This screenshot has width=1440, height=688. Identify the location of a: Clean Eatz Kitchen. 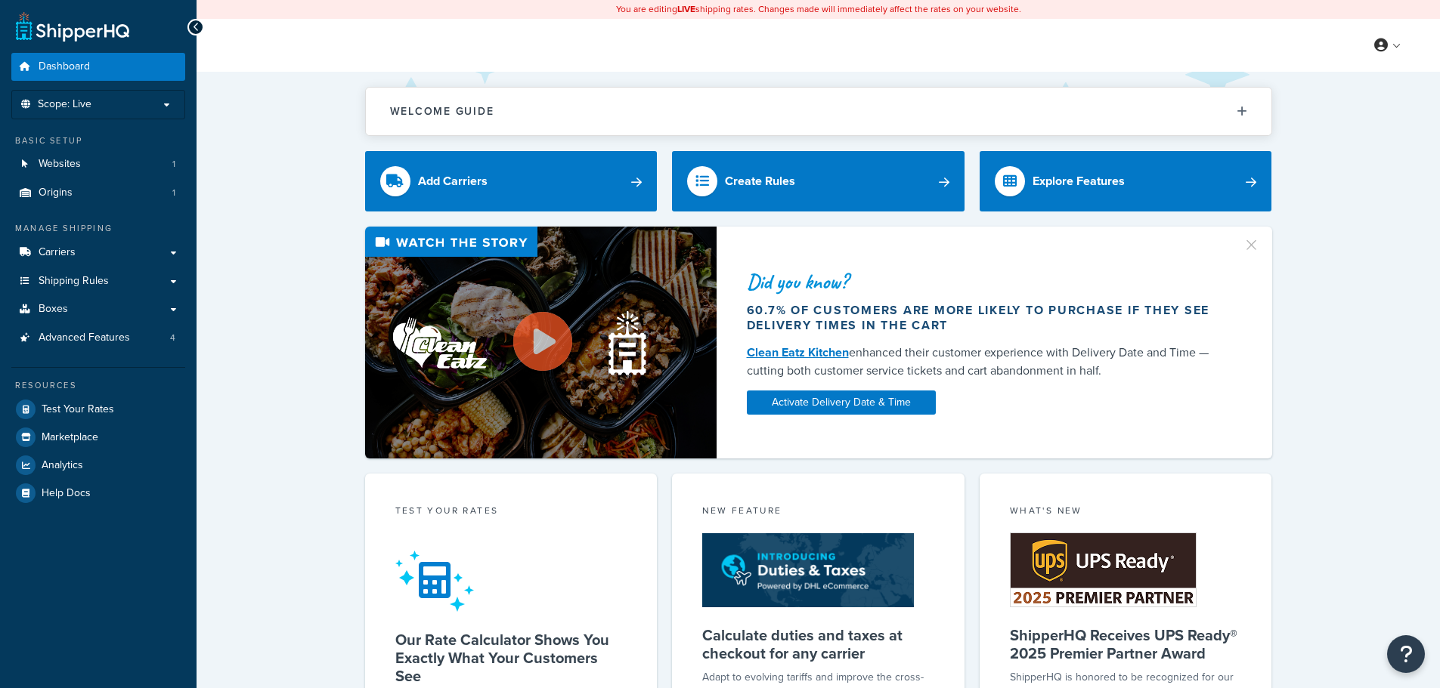
(797, 352).